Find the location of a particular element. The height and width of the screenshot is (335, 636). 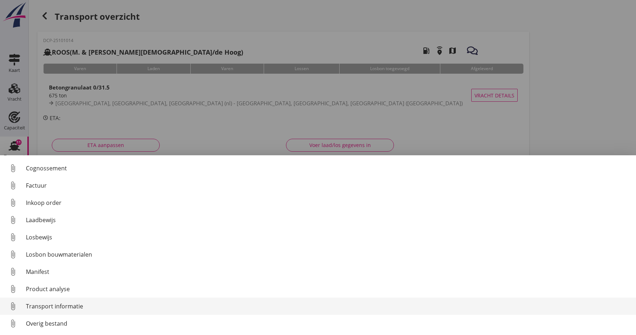

div: Losbon bouwmaterialen is located at coordinates (328, 255).